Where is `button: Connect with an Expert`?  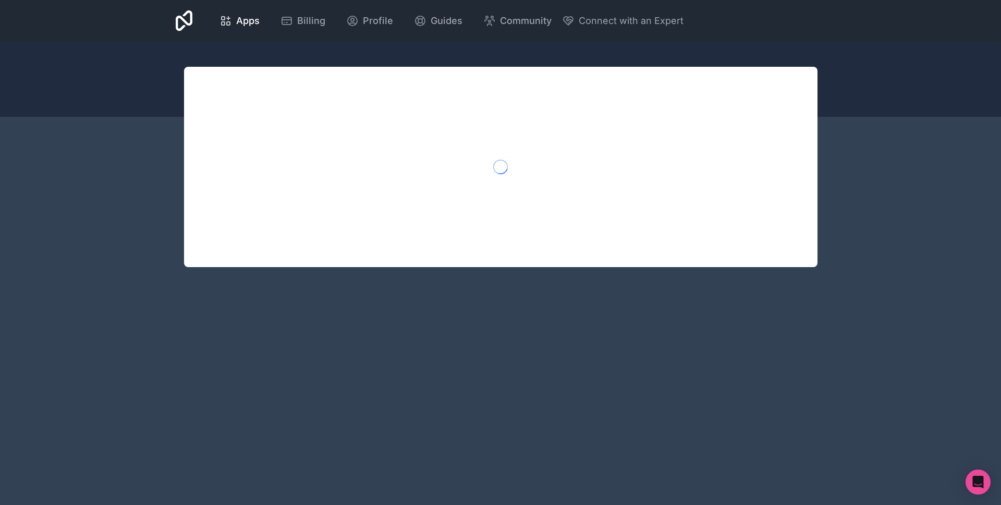 button: Connect with an Expert is located at coordinates (623, 21).